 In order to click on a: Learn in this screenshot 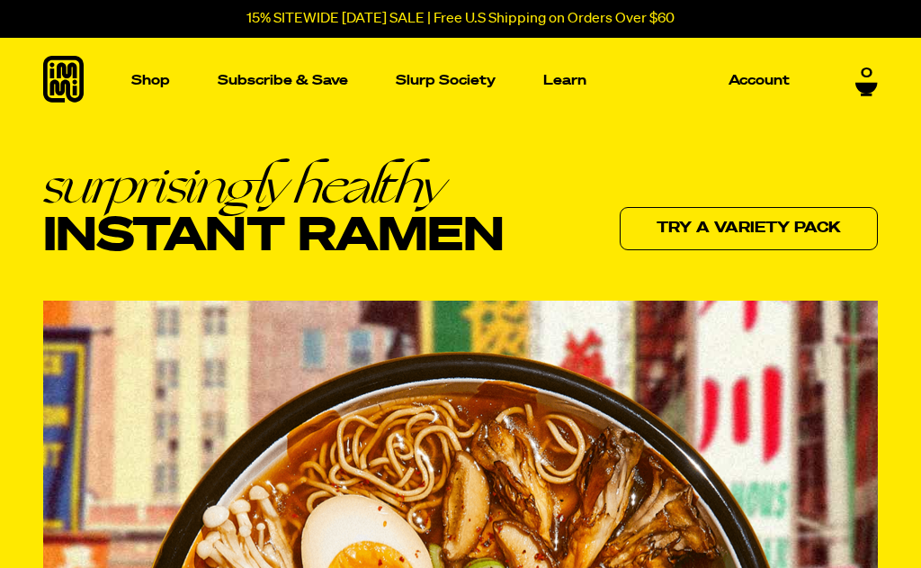, I will do `click(565, 80)`.